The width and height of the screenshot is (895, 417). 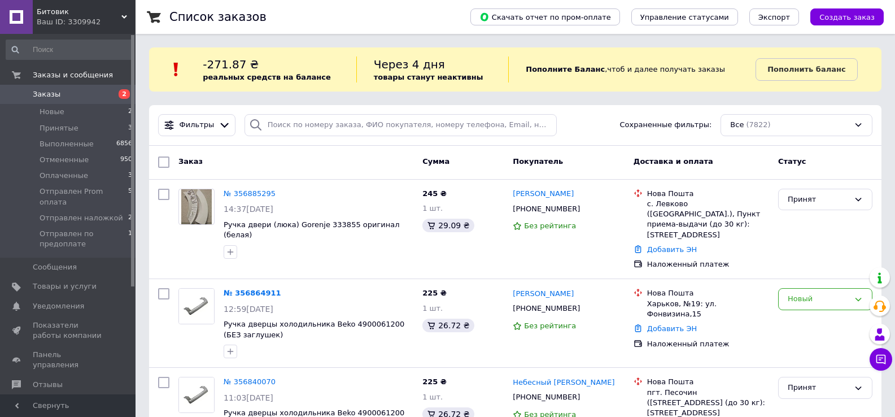 What do you see at coordinates (818, 299) in the screenshot?
I see `div: Новый` at bounding box center [818, 299].